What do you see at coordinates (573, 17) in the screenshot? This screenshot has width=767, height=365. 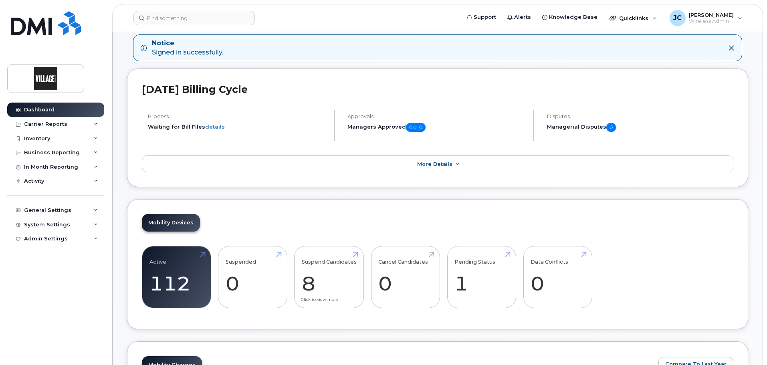 I see `span: Knowledge Base` at bounding box center [573, 17].